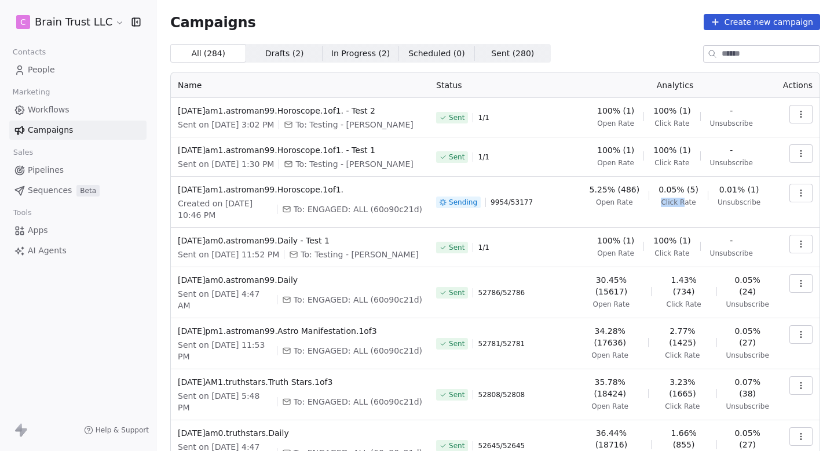 The width and height of the screenshot is (834, 451). What do you see at coordinates (38, 230) in the screenshot?
I see `span: Apps` at bounding box center [38, 230].